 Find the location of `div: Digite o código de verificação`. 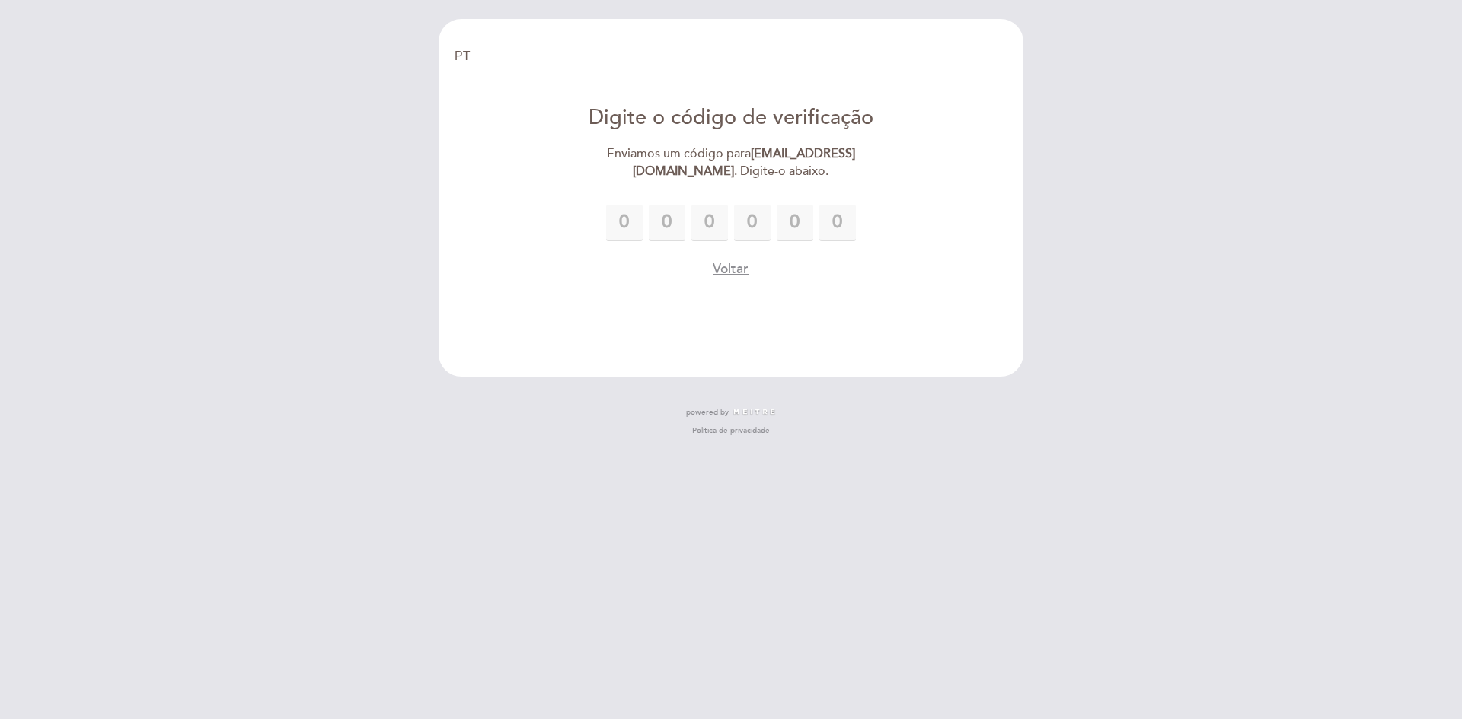

div: Digite o código de verificação is located at coordinates (731, 118).